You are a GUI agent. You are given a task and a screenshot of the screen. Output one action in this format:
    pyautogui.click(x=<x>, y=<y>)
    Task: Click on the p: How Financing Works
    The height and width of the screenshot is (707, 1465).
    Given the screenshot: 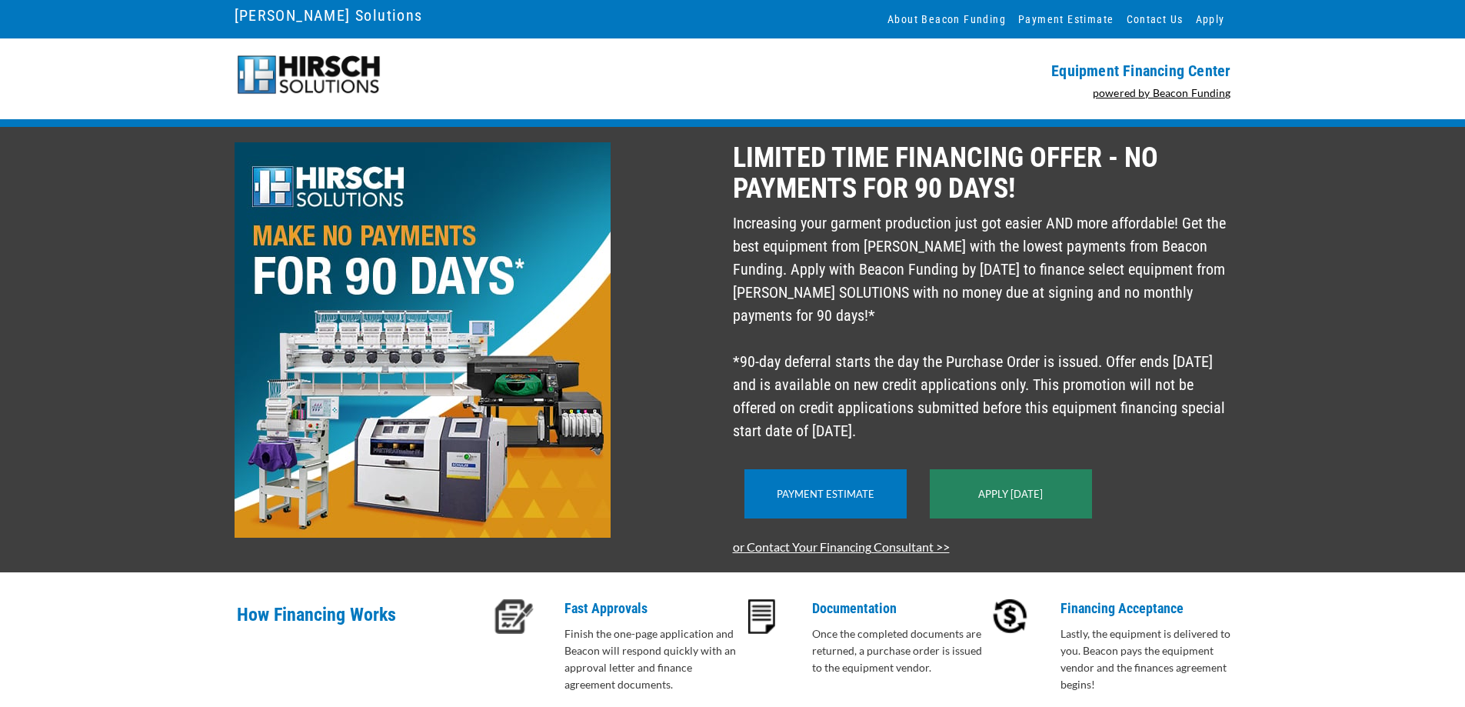 What is the action you would take?
    pyautogui.click(x=361, y=624)
    